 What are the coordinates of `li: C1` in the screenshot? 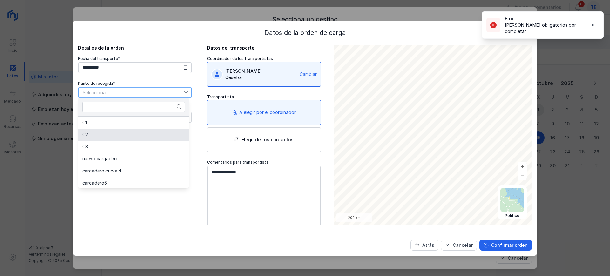 It's located at (133, 123).